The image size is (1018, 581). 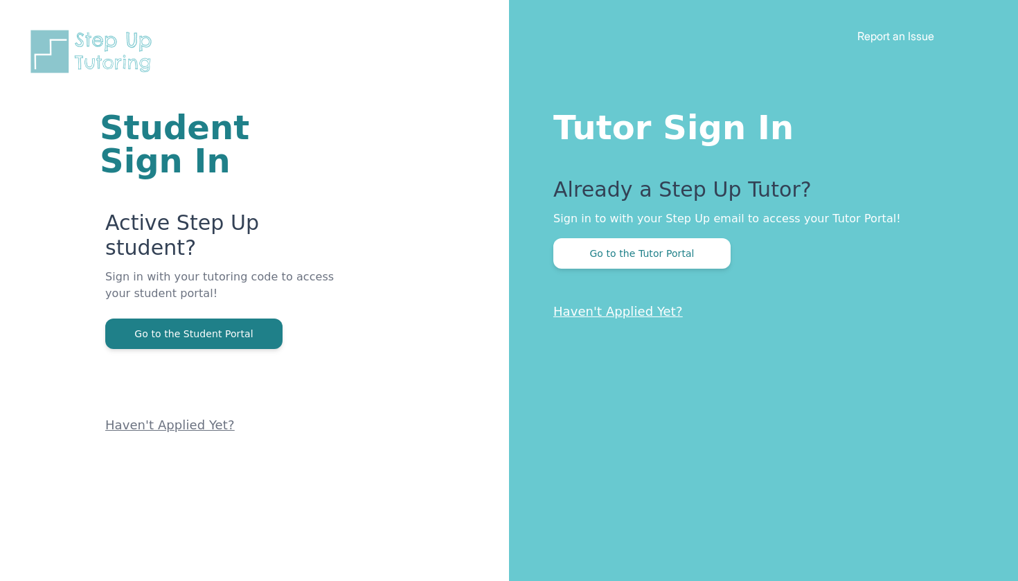 I want to click on p: Already a Step Up Tutor?, so click(x=758, y=194).